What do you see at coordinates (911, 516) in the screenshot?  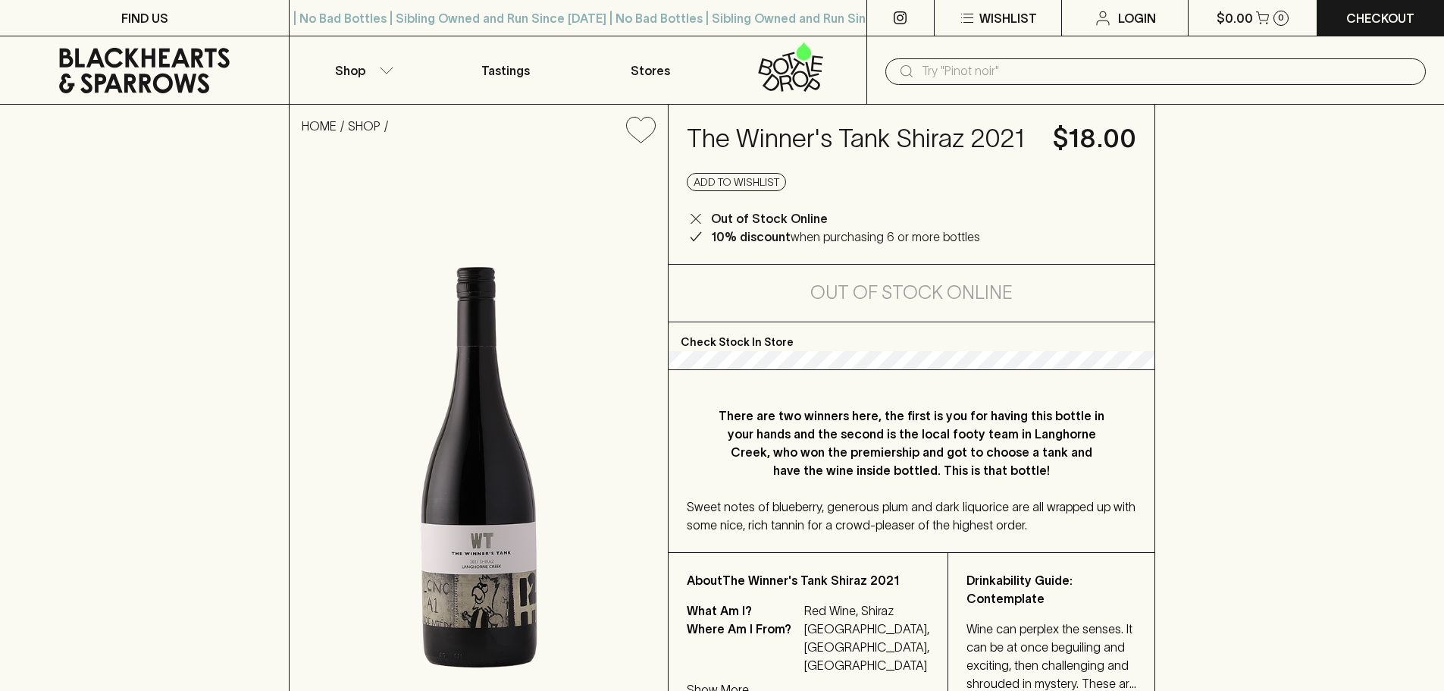 I see `span: Sweet notes of blueberry, generous plum and dark liquorice are all wrapped up with some nice, ric...` at bounding box center [911, 516].